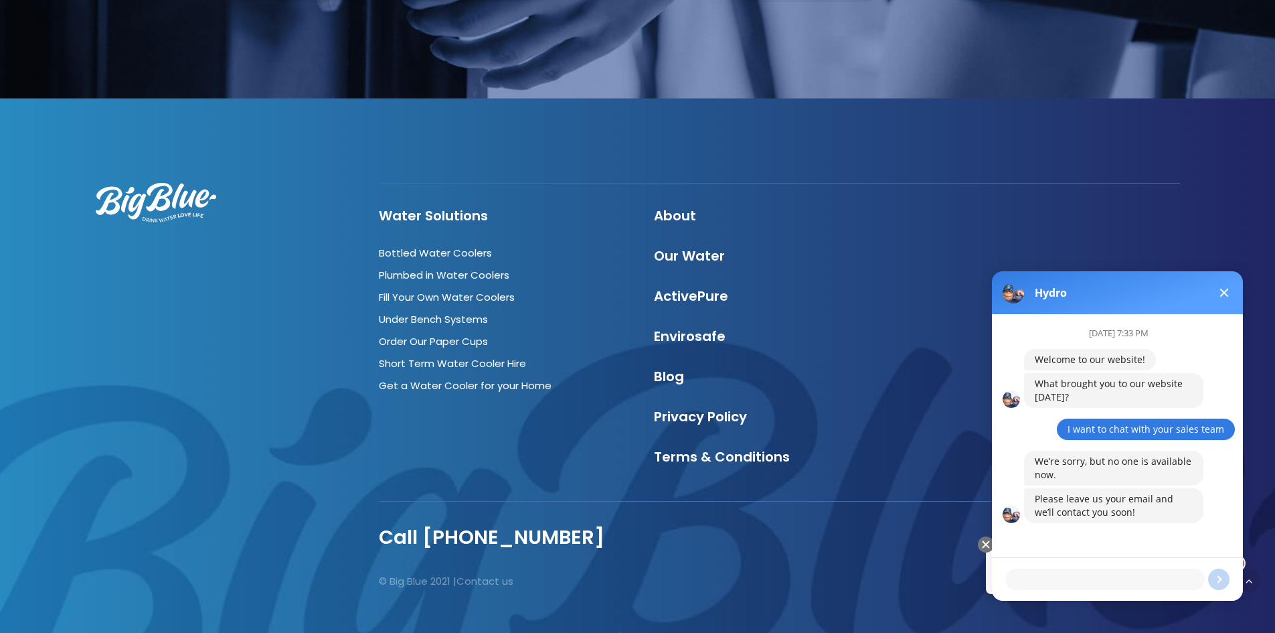 Image resolution: width=1275 pixels, height=633 pixels. Describe the element at coordinates (691, 296) in the screenshot. I see `a: ActivePure` at that location.